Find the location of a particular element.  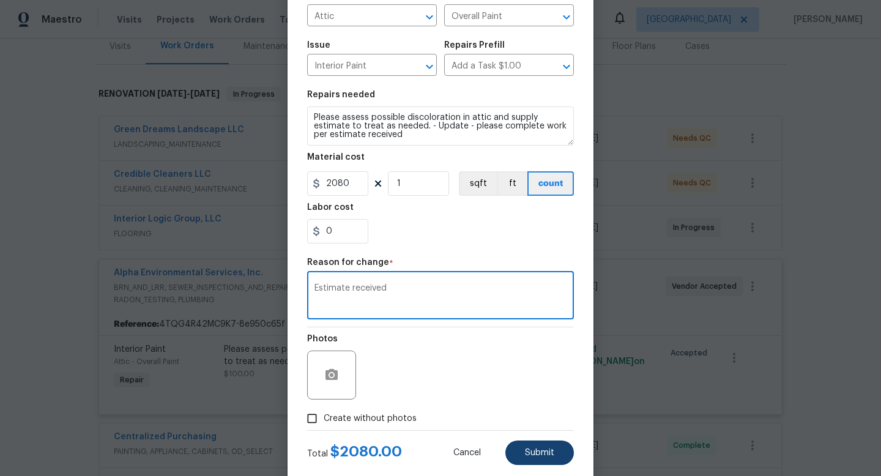

div: Total is located at coordinates (354, 453).